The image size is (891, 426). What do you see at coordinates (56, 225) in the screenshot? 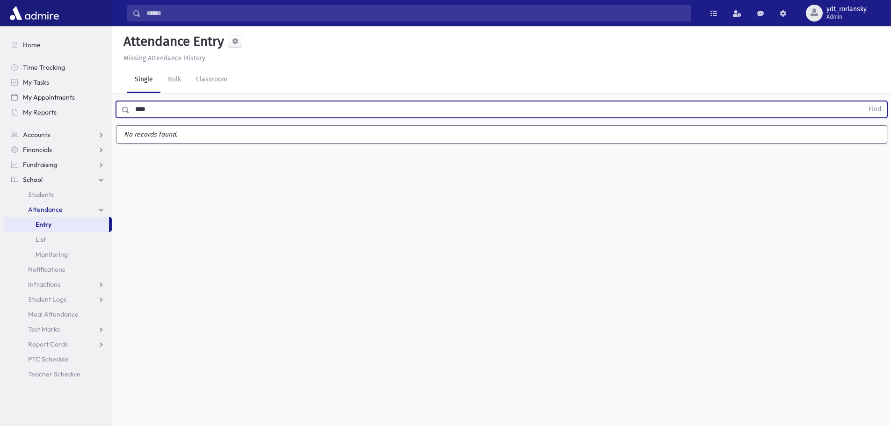
I see `a: Entry` at bounding box center [56, 225].